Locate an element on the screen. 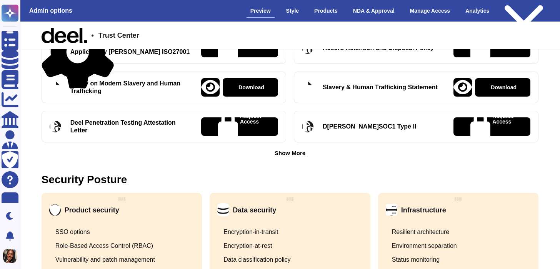 Image resolution: width=560 pixels, height=269 pixels. img: user is located at coordinates (10, 256).